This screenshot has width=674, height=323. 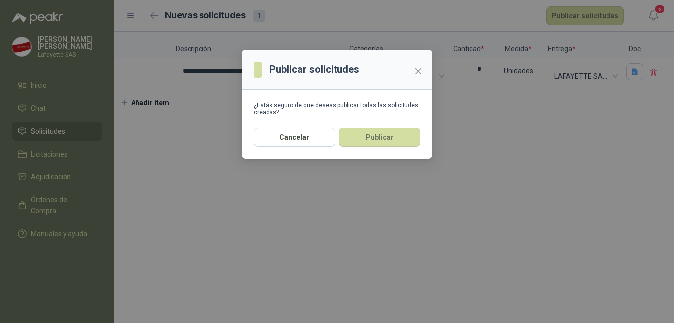 What do you see at coordinates (337, 109) in the screenshot?
I see `div: ¿Estás seguro de que deseas publicar todas las solicitudes creadas?` at bounding box center [337, 109].